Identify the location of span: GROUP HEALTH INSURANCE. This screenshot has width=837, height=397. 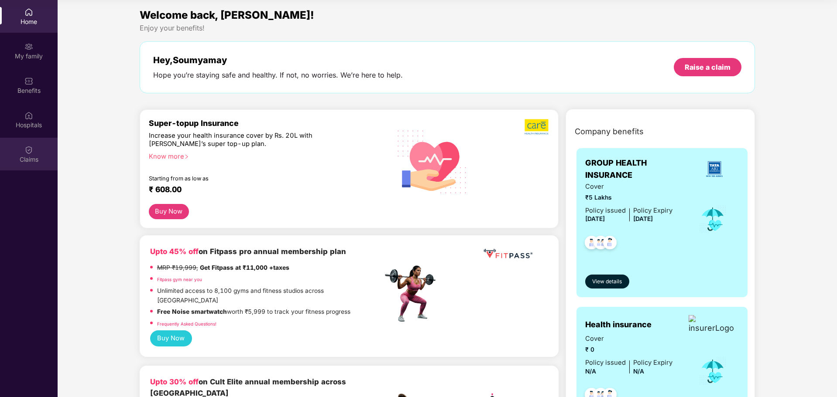
(637, 169).